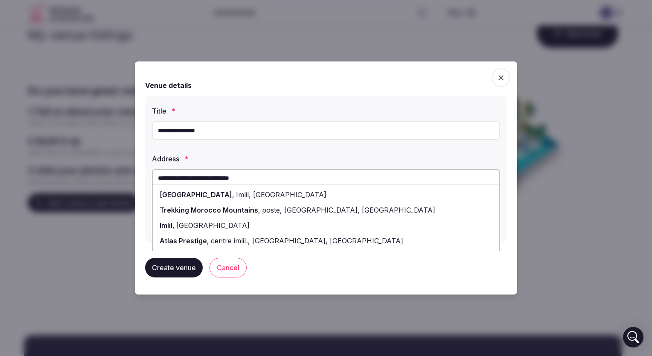 This screenshot has width=652, height=356. Describe the element at coordinates (183, 241) in the screenshot. I see `span: Atlas Prestige` at that location.